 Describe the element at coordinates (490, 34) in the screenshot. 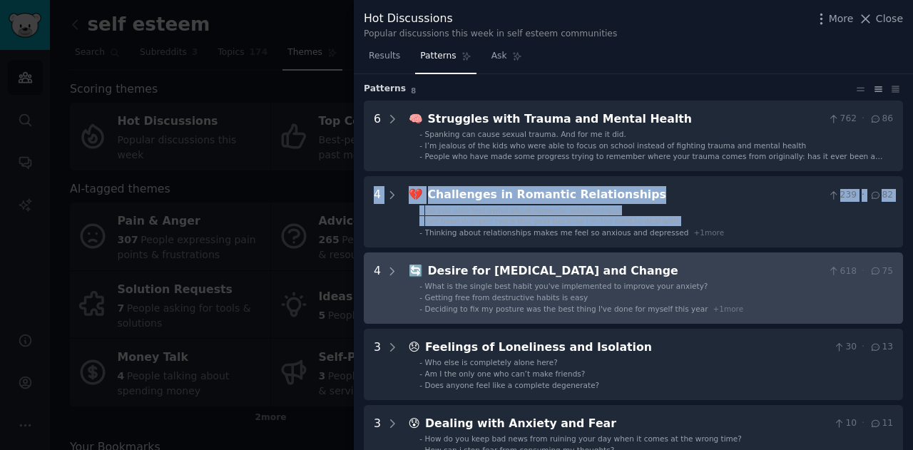

I see `div: Popular discussions this week in self esteem communities` at that location.